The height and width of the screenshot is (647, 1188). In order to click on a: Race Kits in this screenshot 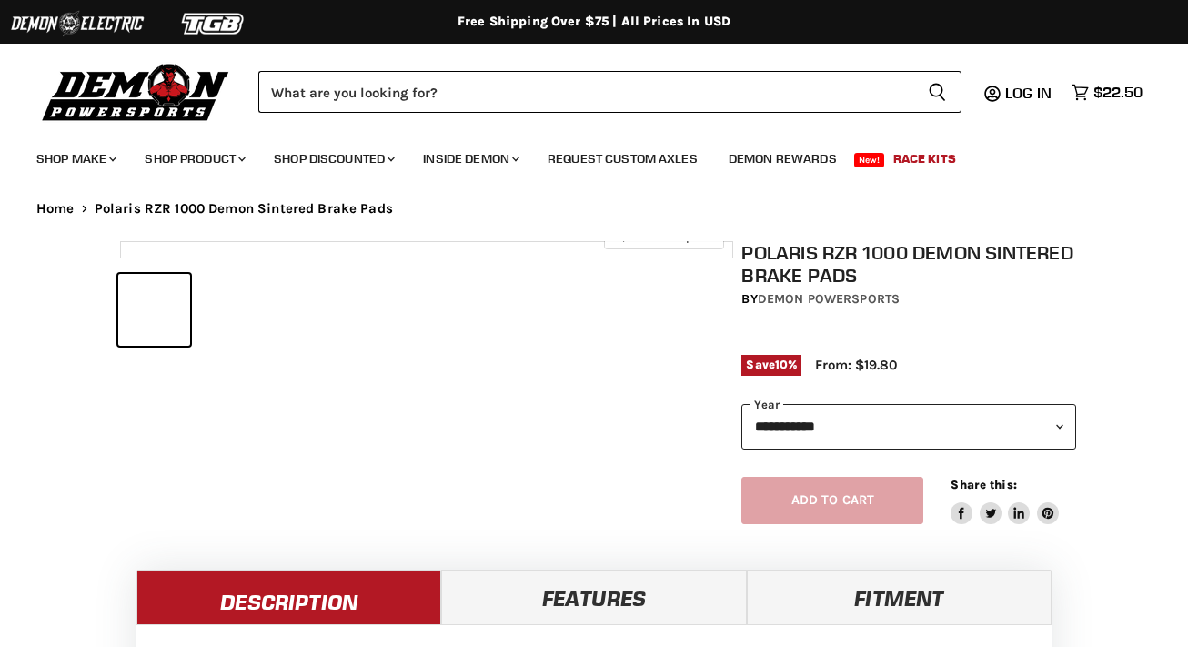, I will do `click(925, 158)`.